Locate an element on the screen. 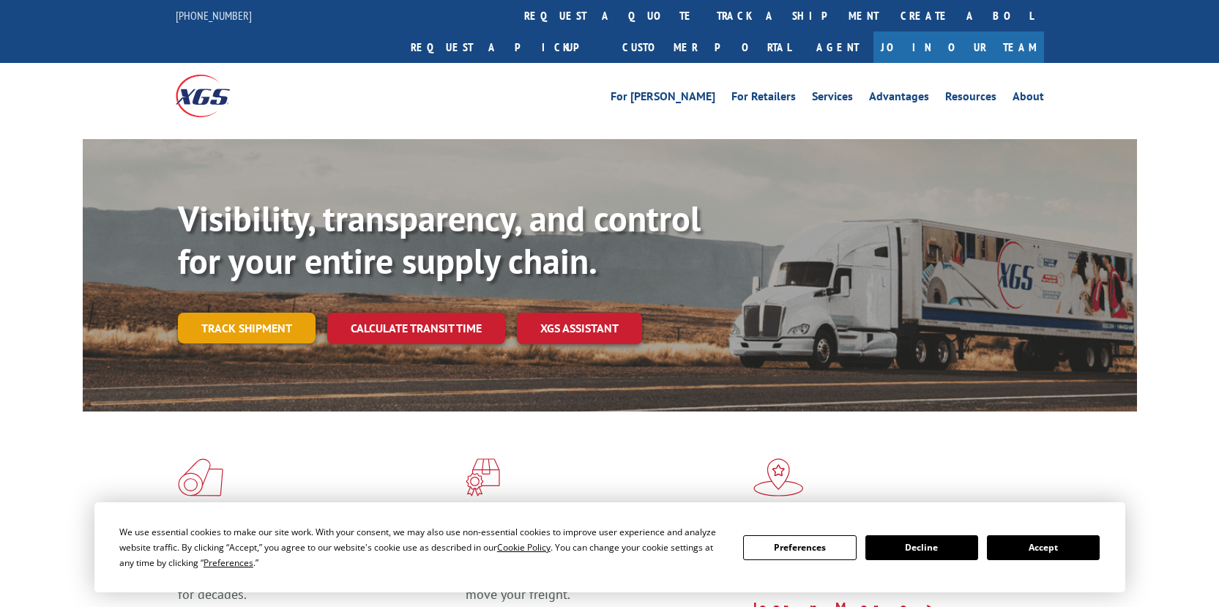 Image resolution: width=1219 pixels, height=607 pixels. button: Decline is located at coordinates (922, 548).